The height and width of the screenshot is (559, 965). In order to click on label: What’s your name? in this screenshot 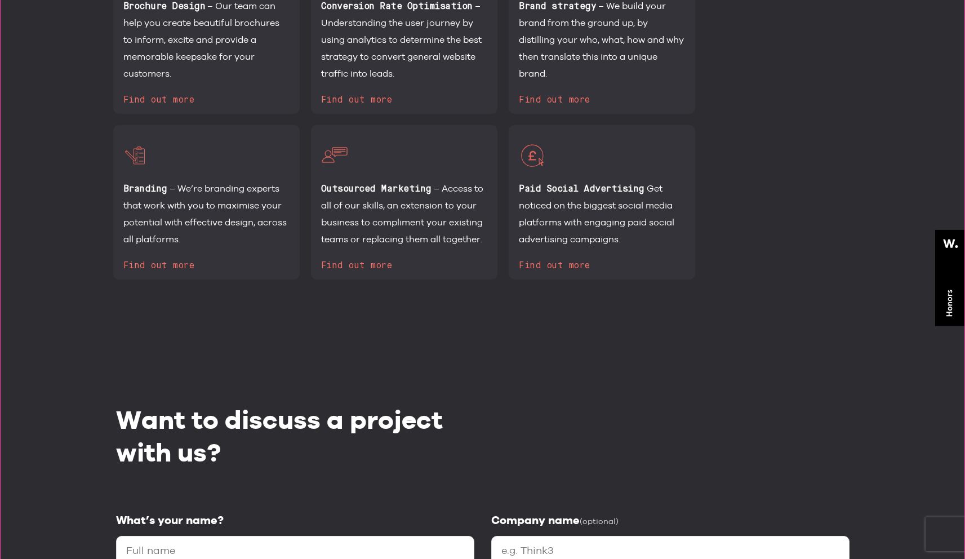, I will do `click(295, 520)`.